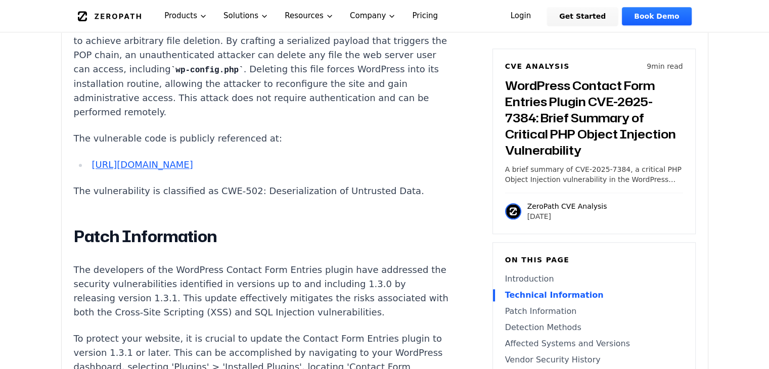  What do you see at coordinates (594, 118) in the screenshot?
I see `h3: WordPress Contact Form Entries Plugin CVE-2025-7384: Brief Summary of Critical PHP Object Injecti...` at bounding box center [594, 118].